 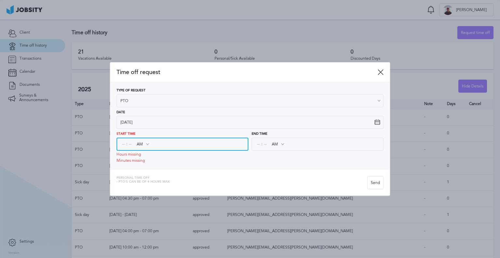 I want to click on span: Type of Request, so click(x=131, y=91).